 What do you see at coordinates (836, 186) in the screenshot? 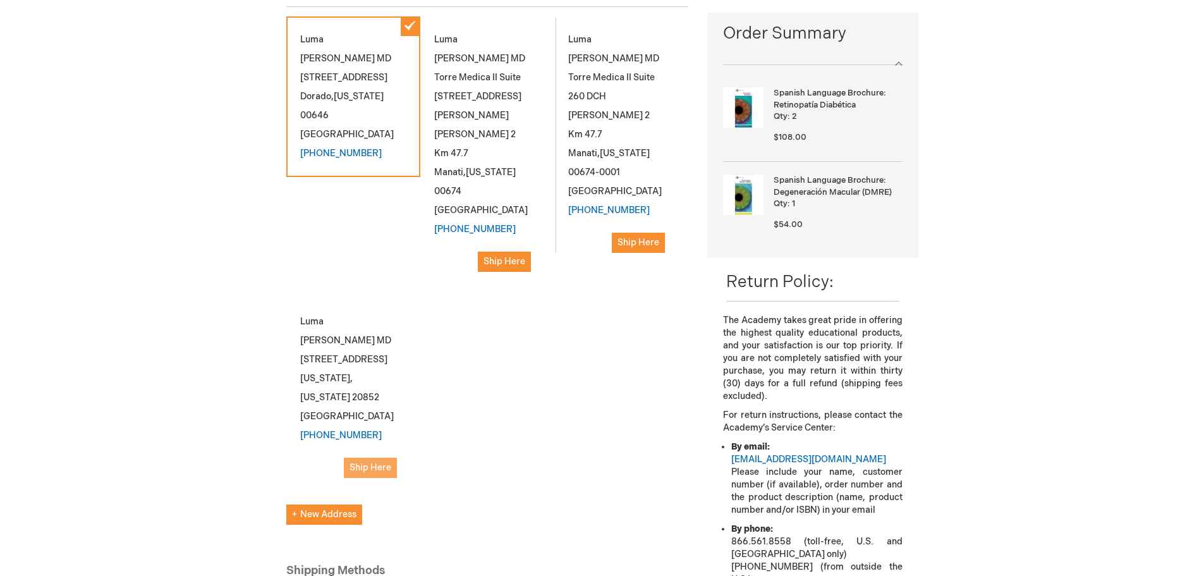
I see `strong: Spanish Language Brochure: Degeneración Macular (DMRE)` at bounding box center [836, 186].